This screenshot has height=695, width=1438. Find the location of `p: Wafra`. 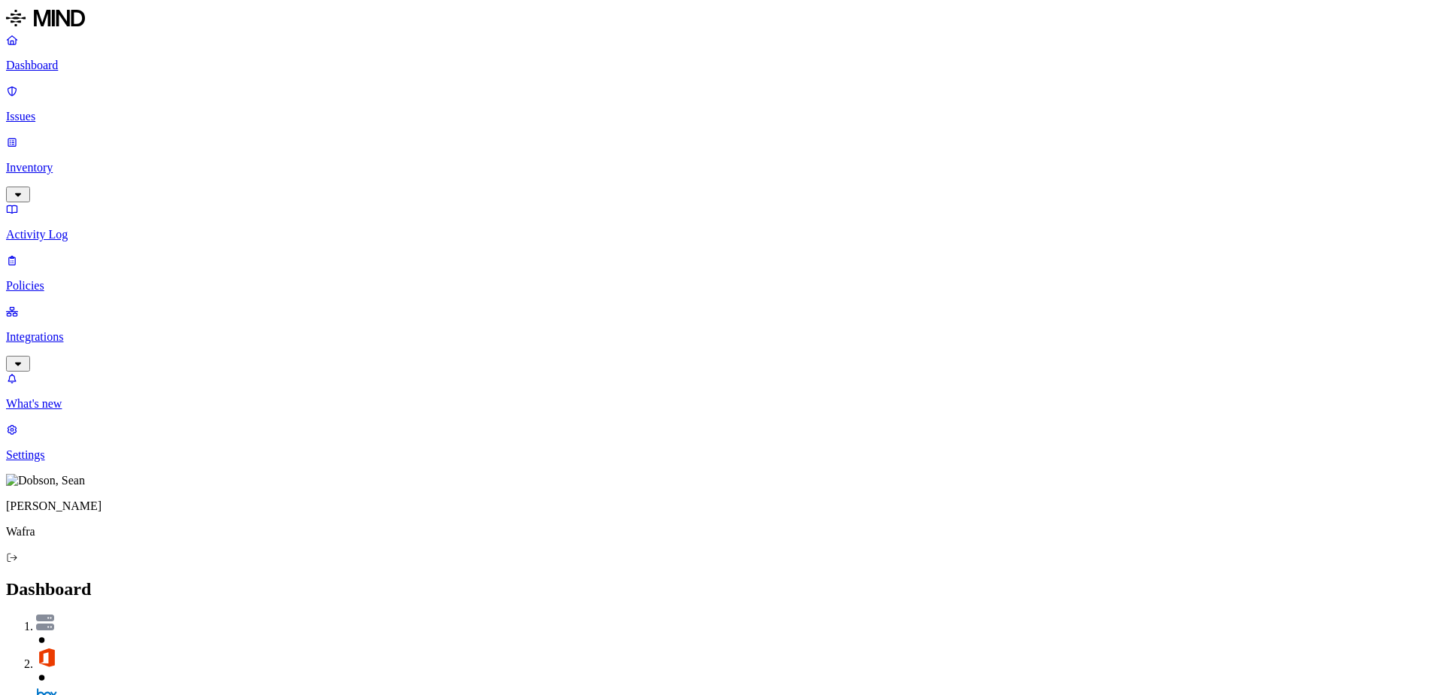

p: Wafra is located at coordinates (719, 532).